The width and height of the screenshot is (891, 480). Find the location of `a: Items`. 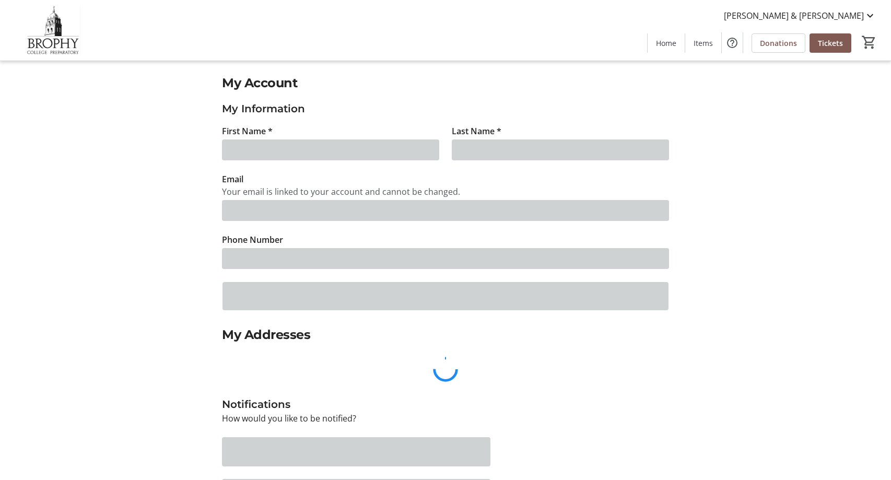

a: Items is located at coordinates (703, 43).